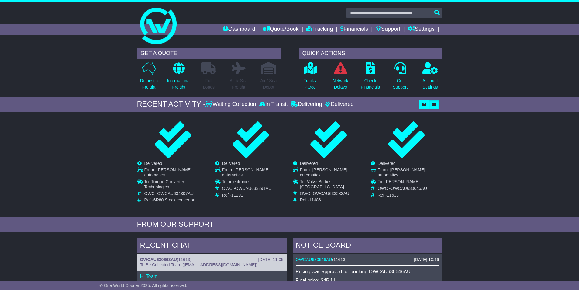  Describe the element at coordinates (320, 29) in the screenshot. I see `a: Tracking` at that location.